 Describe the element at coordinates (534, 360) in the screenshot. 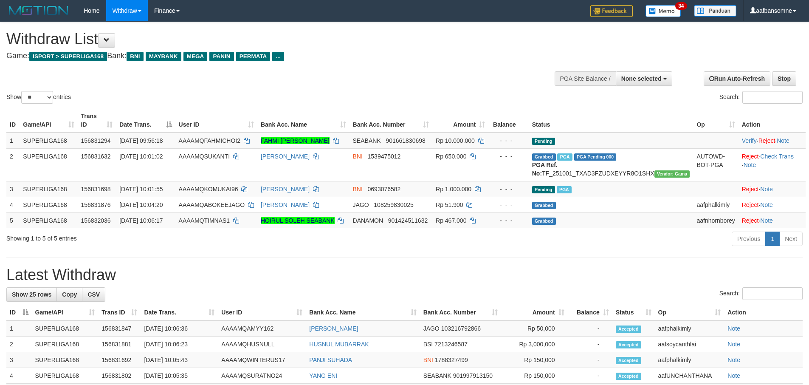

I see `td: Rp 150,000` at that location.